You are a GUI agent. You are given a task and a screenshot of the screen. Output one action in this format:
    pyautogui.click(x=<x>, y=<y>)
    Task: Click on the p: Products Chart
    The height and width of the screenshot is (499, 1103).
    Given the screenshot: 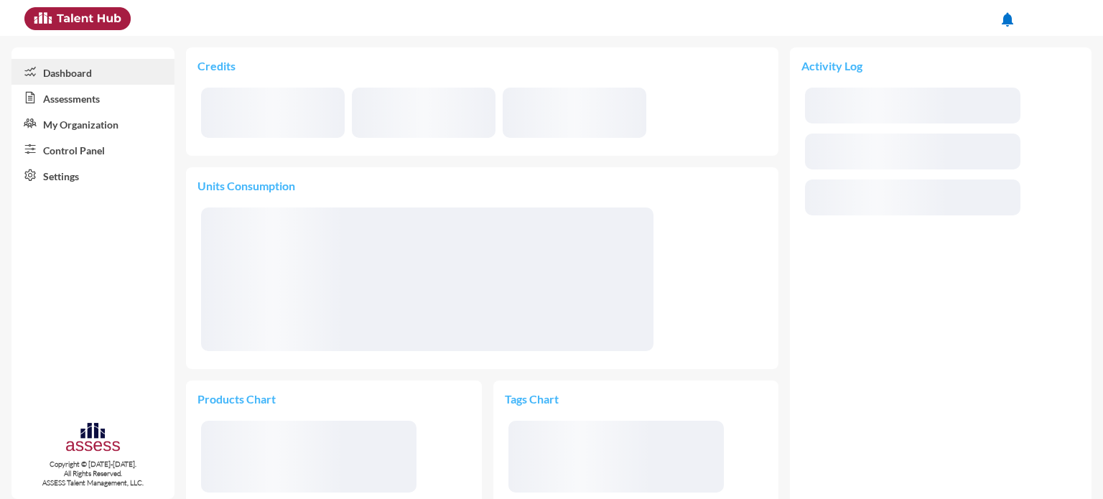 What is the action you would take?
    pyautogui.click(x=266, y=399)
    